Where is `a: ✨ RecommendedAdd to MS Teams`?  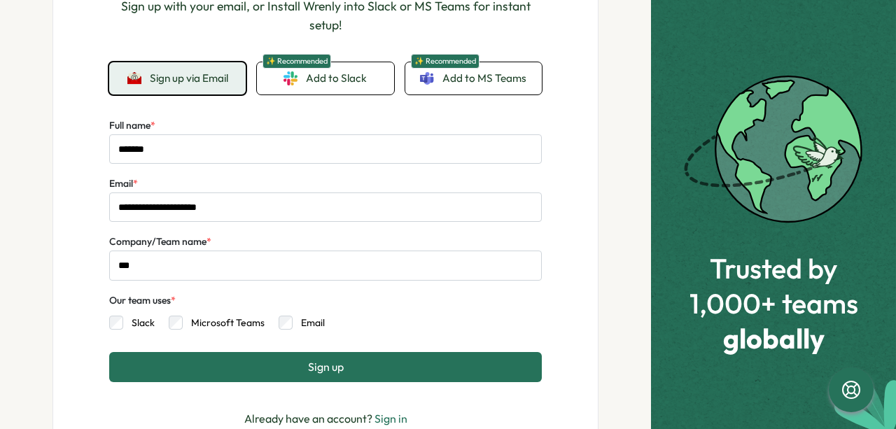 a: ✨ RecommendedAdd to MS Teams is located at coordinates (473, 78).